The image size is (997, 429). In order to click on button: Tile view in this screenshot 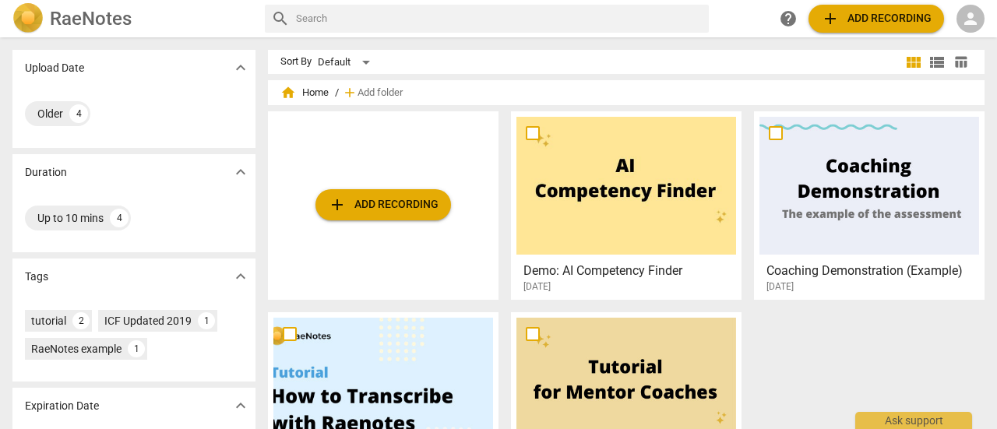, I will do `click(914, 62)`.